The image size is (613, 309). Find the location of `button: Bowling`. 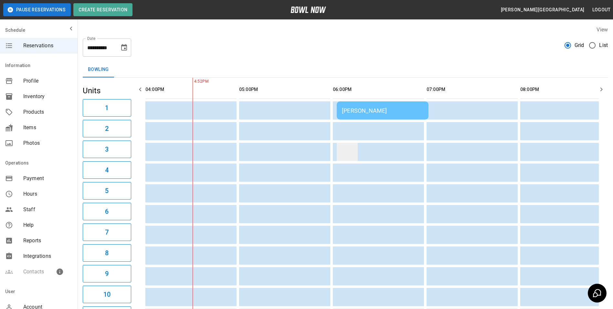

button: Bowling is located at coordinates (98, 70).